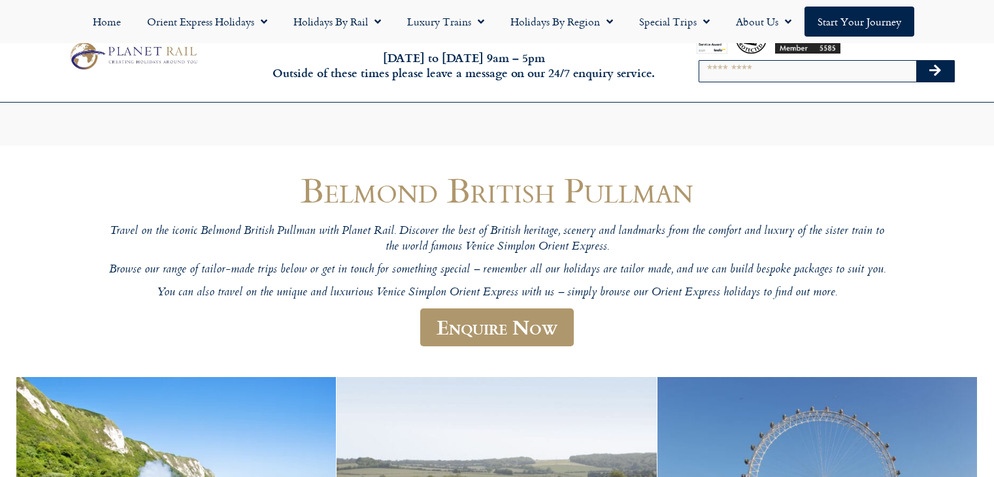  Describe the element at coordinates (561, 22) in the screenshot. I see `a: Holidays by Region` at that location.